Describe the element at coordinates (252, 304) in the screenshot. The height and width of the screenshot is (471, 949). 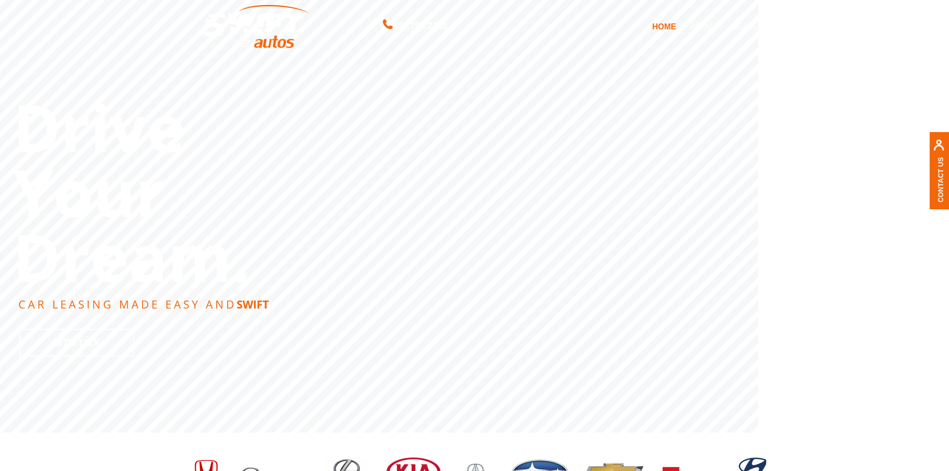
I see `strong: SWIFT` at that location.